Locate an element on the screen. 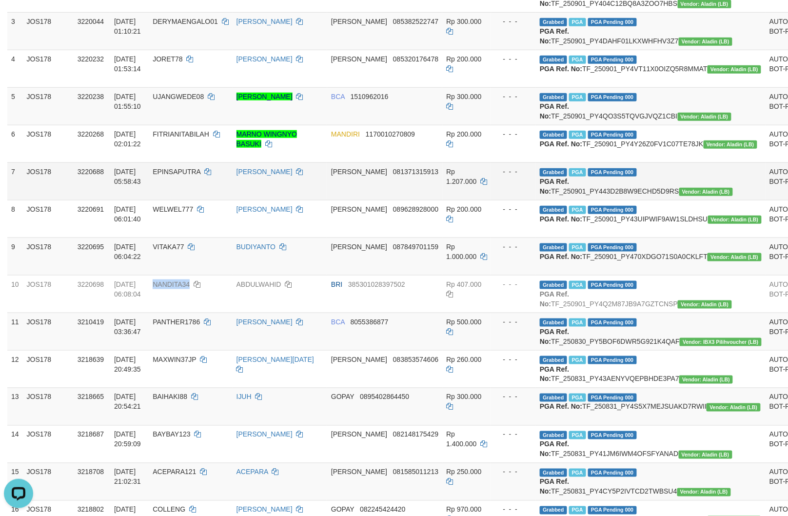 The width and height of the screenshot is (788, 516). span: 3218665 is located at coordinates (91, 397).